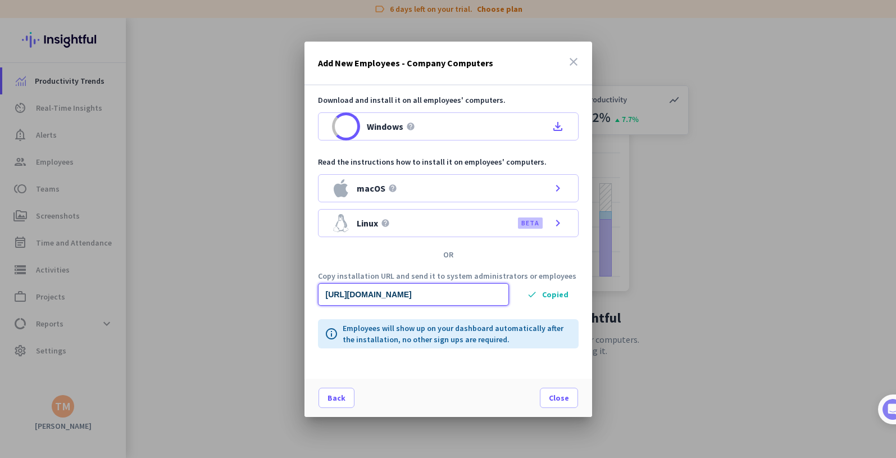 Image resolution: width=896 pixels, height=458 pixels. Describe the element at coordinates (341, 188) in the screenshot. I see `img: macOS` at that location.